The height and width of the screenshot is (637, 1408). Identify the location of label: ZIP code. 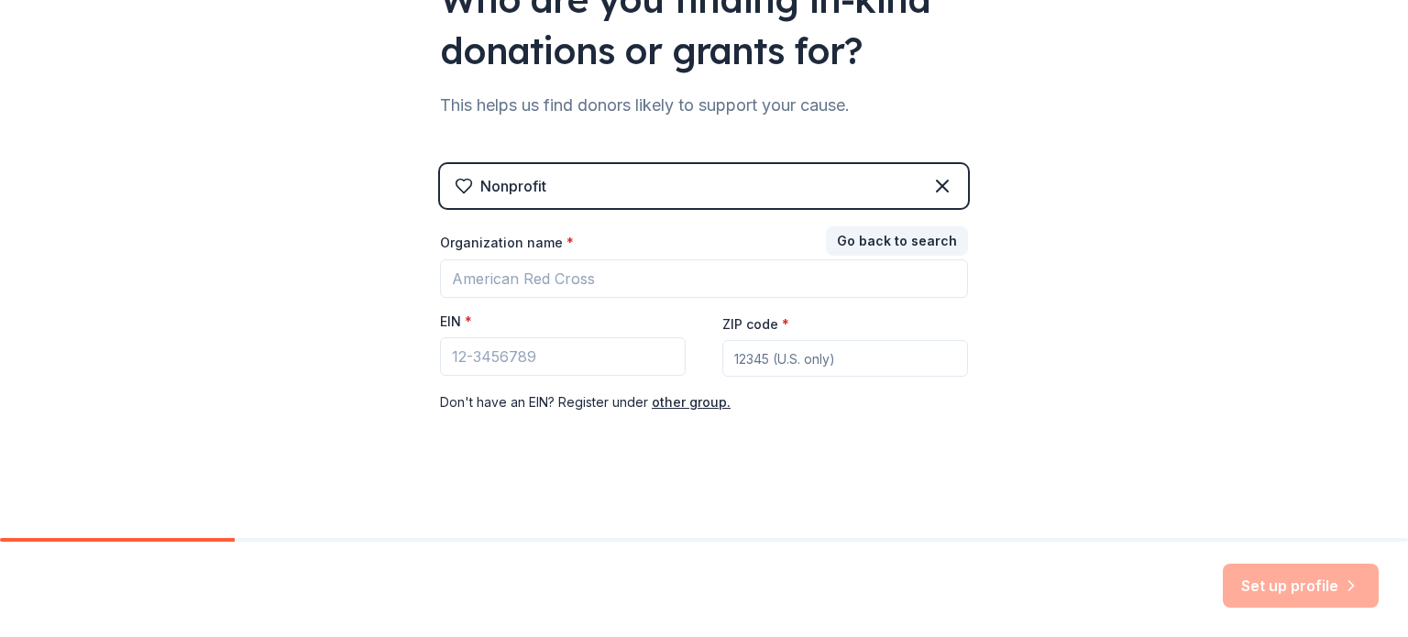
(755, 324).